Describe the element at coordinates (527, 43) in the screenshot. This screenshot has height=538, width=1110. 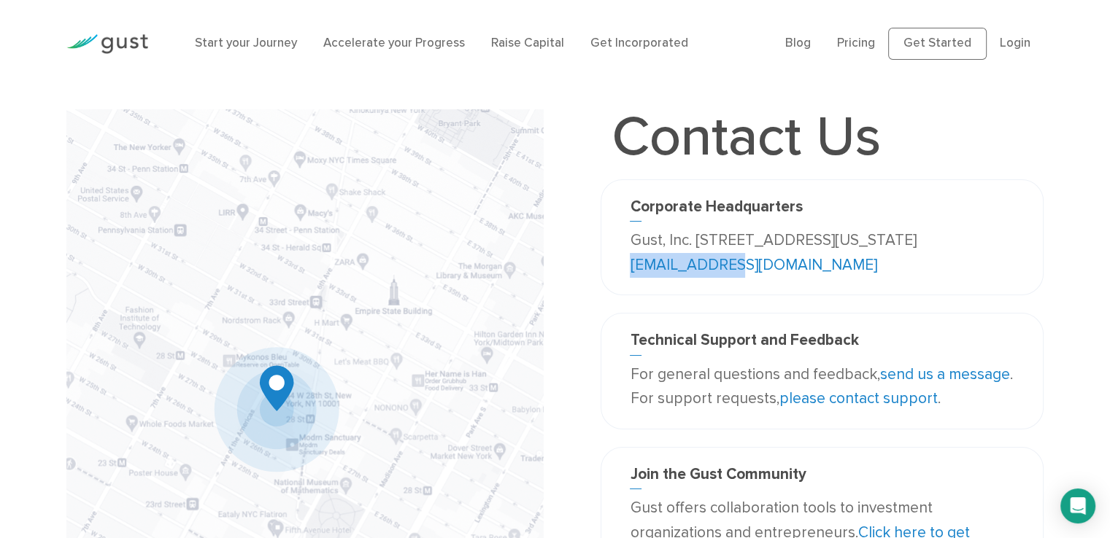
I see `a: Raise Capital` at that location.